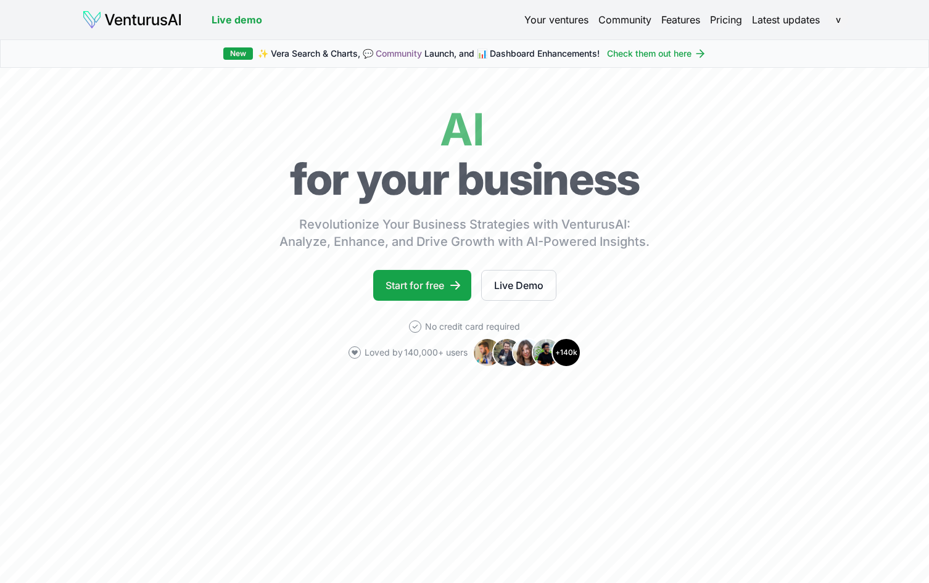 This screenshot has width=929, height=583. What do you see at coordinates (132, 20) in the screenshot?
I see `img: logo` at bounding box center [132, 20].